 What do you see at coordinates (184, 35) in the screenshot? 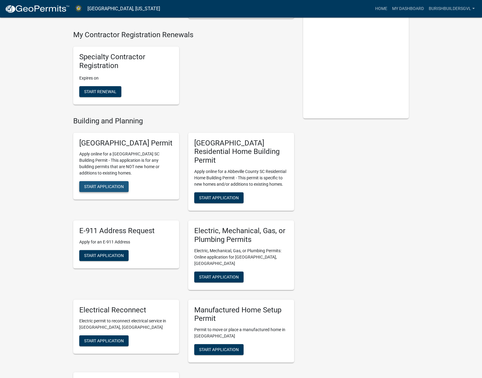
I see `h4: My Contractor Registration Renewals` at bounding box center [184, 35].